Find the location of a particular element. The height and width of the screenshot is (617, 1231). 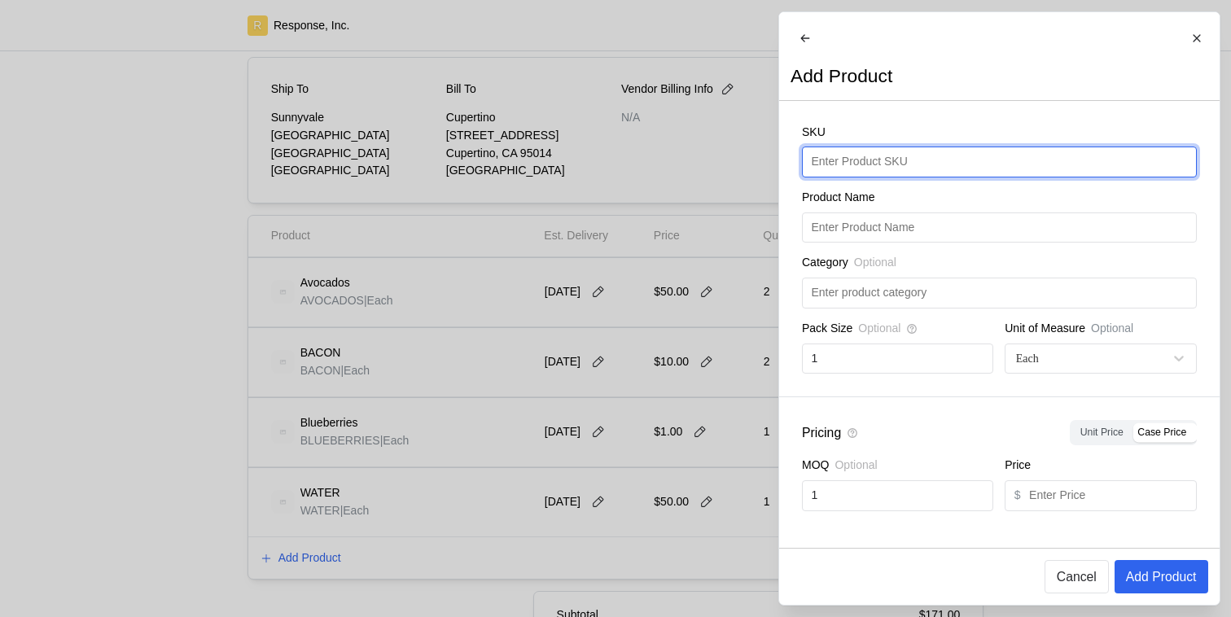

input: Enter Product SKU is located at coordinates (999, 162).